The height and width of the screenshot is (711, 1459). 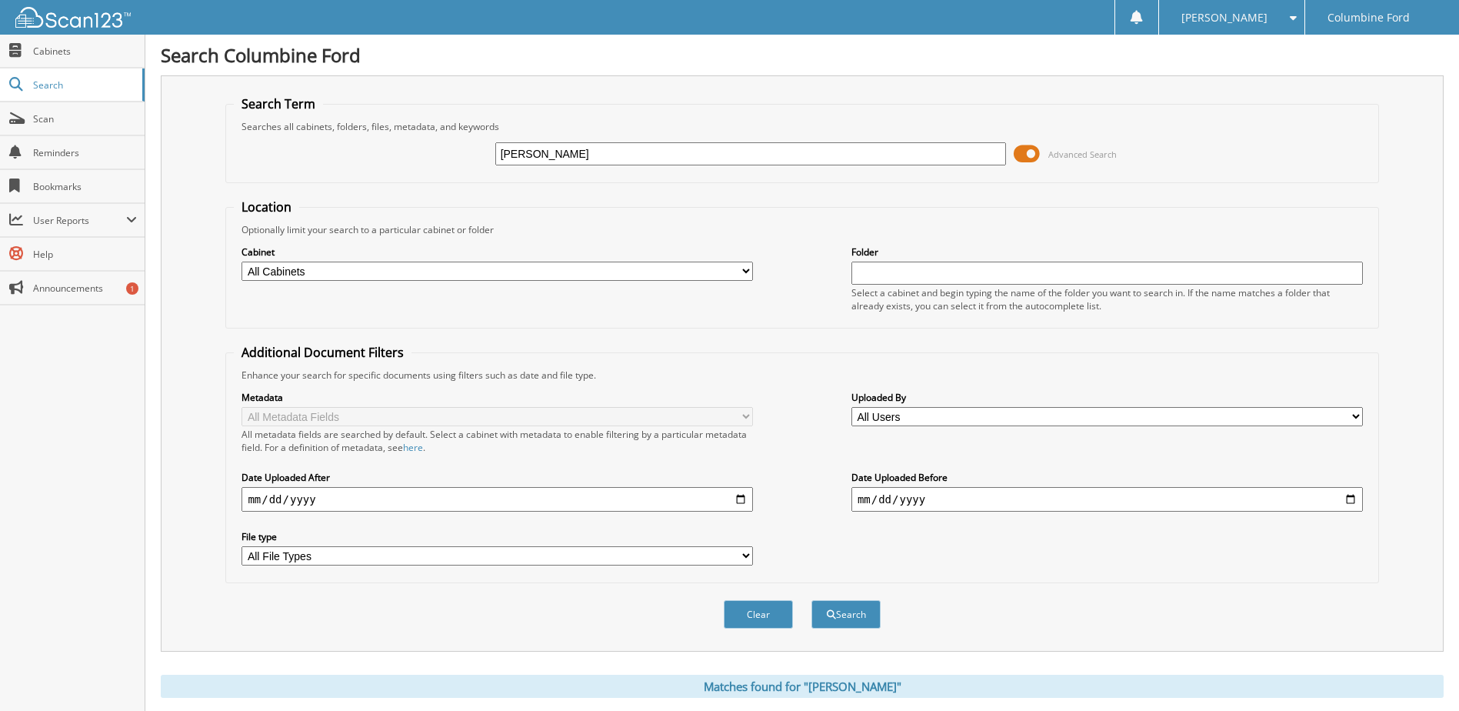 What do you see at coordinates (497, 499) in the screenshot?
I see `input: start` at bounding box center [497, 499].